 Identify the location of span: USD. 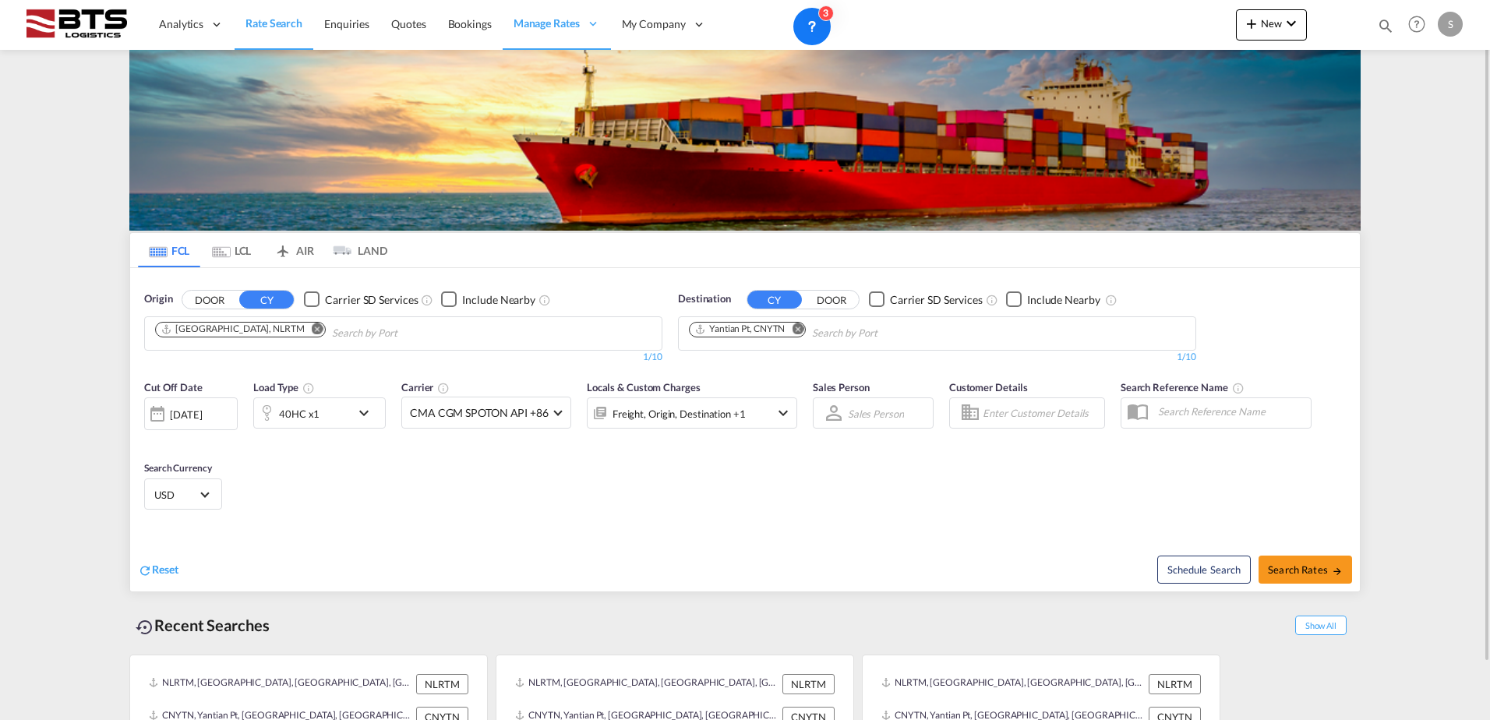
(176, 495).